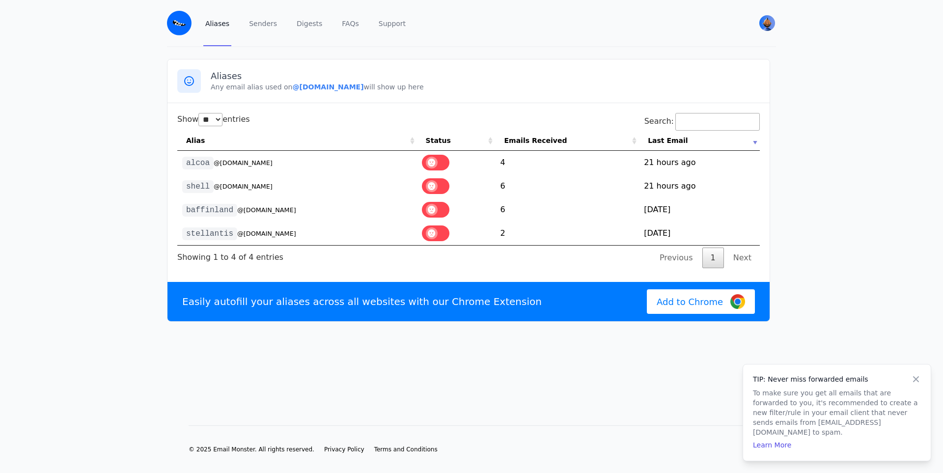  Describe the element at coordinates (837, 413) in the screenshot. I see `p: To make sure you get all emails that are forwarded to you, it's recommended to create a new filte...` at that location.